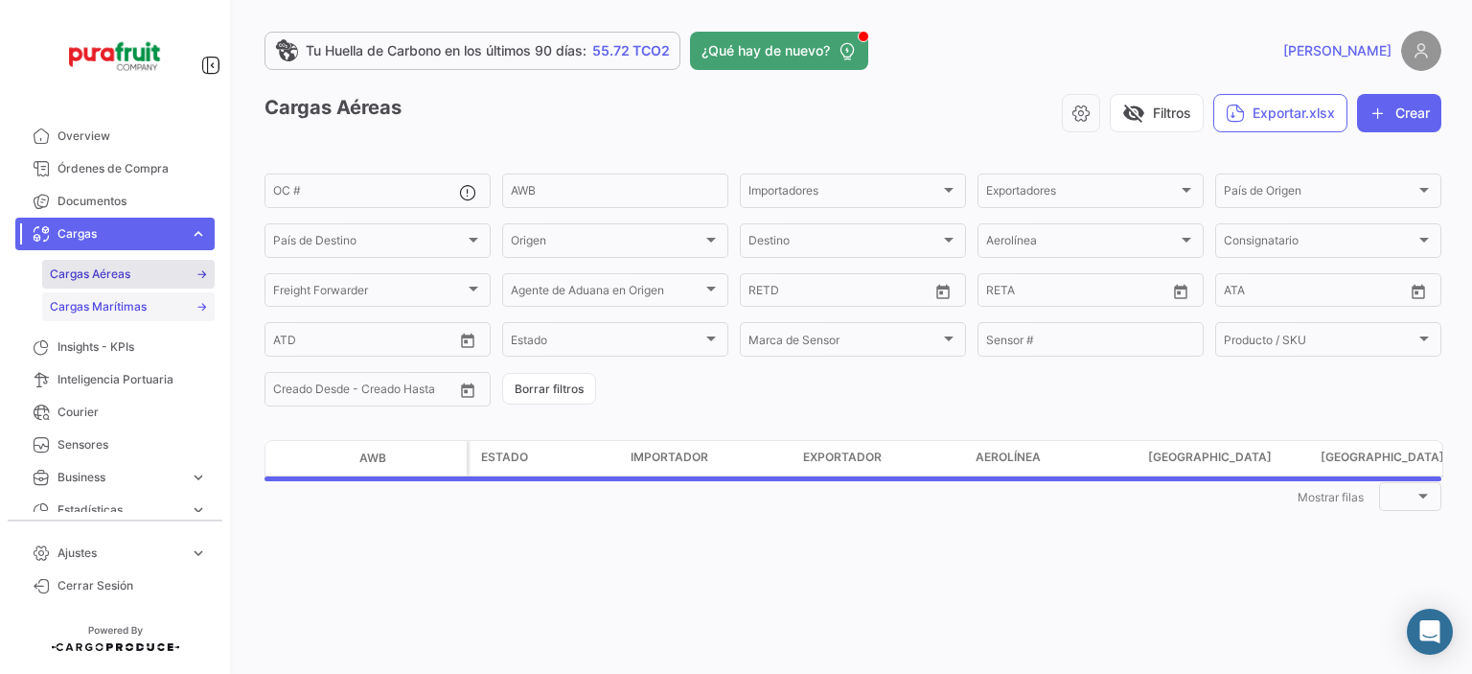 The width and height of the screenshot is (1472, 674). What do you see at coordinates (373, 458) in the screenshot?
I see `span: AWB` at bounding box center [373, 458].